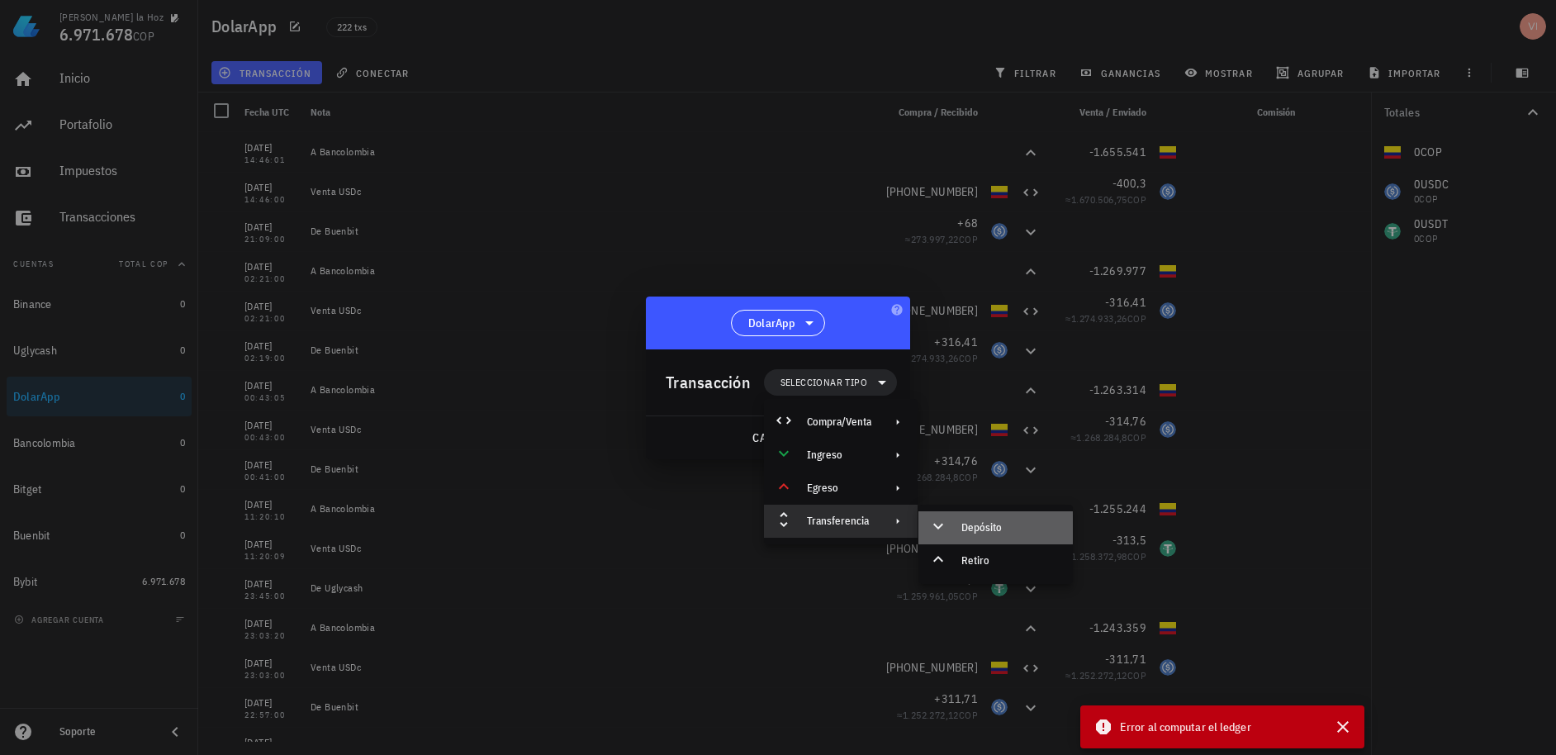 The width and height of the screenshot is (1556, 755). I want to click on span: DolarApp, so click(771, 323).